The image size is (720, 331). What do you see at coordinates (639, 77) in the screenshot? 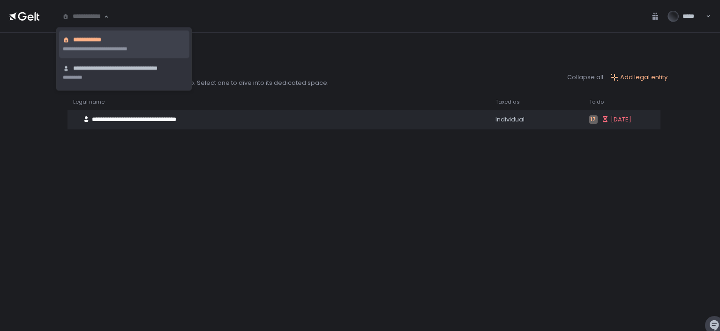
I see `div: Add legal entity` at bounding box center [639, 77].